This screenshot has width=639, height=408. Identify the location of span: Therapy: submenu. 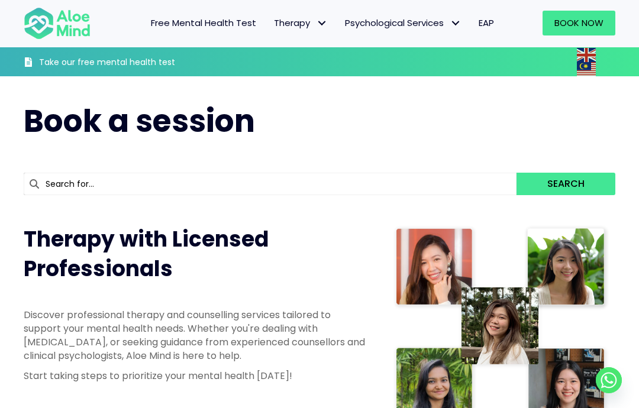
(321, 23).